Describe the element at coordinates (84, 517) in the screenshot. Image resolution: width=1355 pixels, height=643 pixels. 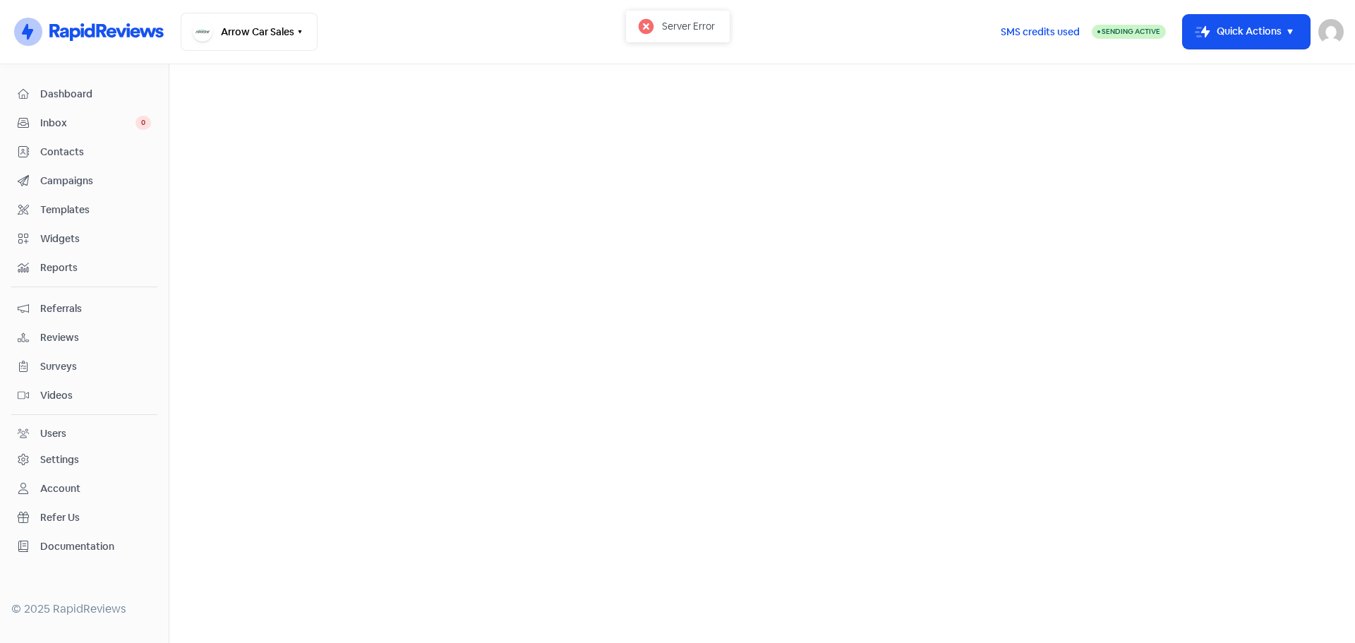
I see `a: Refer Us` at that location.